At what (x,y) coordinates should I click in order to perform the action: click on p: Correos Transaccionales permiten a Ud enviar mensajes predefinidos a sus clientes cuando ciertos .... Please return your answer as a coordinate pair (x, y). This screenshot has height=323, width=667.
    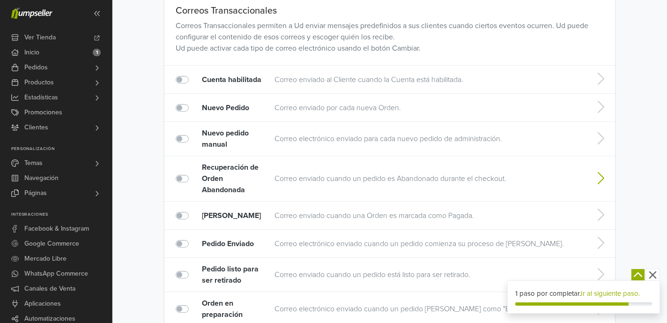
    Looking at the image, I should click on (390, 37).